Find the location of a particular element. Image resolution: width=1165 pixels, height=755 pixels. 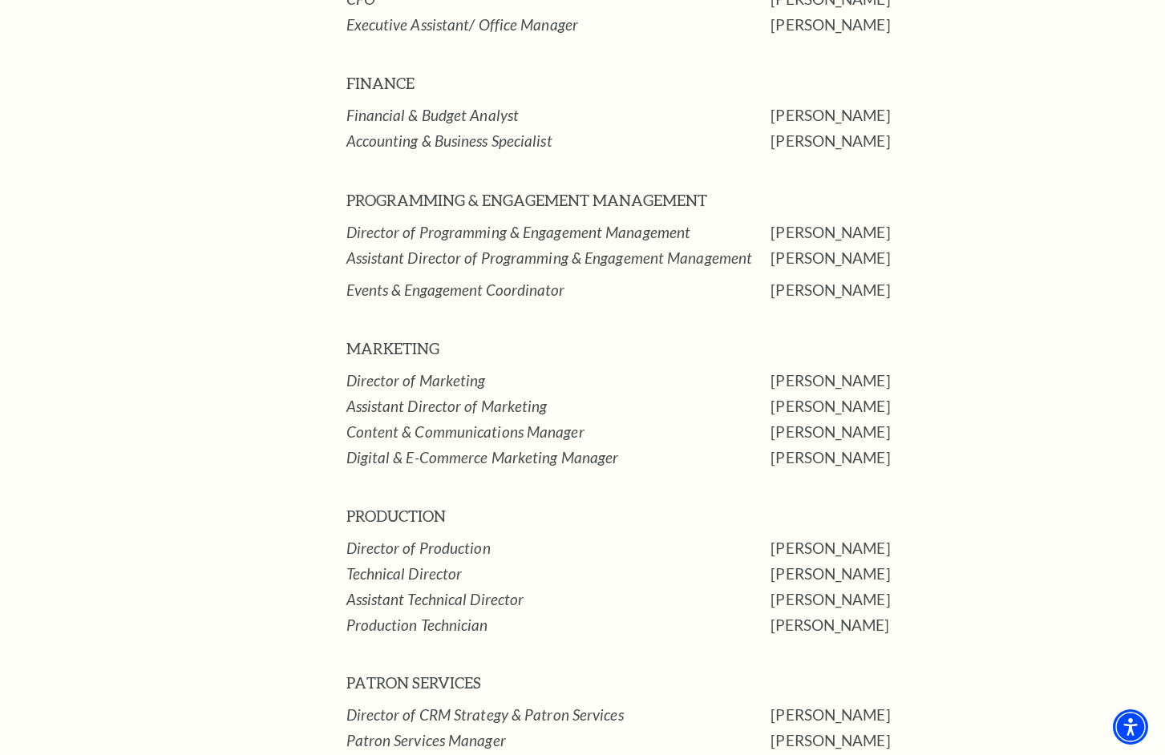

em: Assistant Technical Director is located at coordinates (435, 599).